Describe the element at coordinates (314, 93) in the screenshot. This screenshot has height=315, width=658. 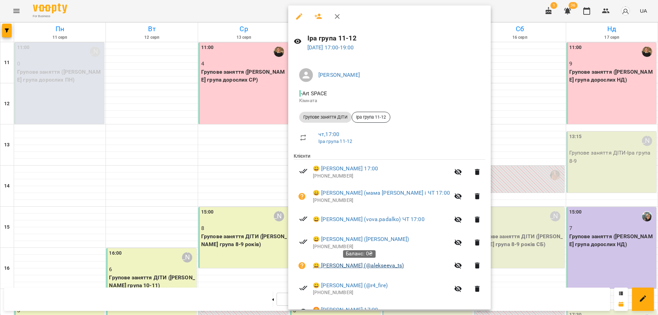
I see `span: - Art SPACE` at that location.